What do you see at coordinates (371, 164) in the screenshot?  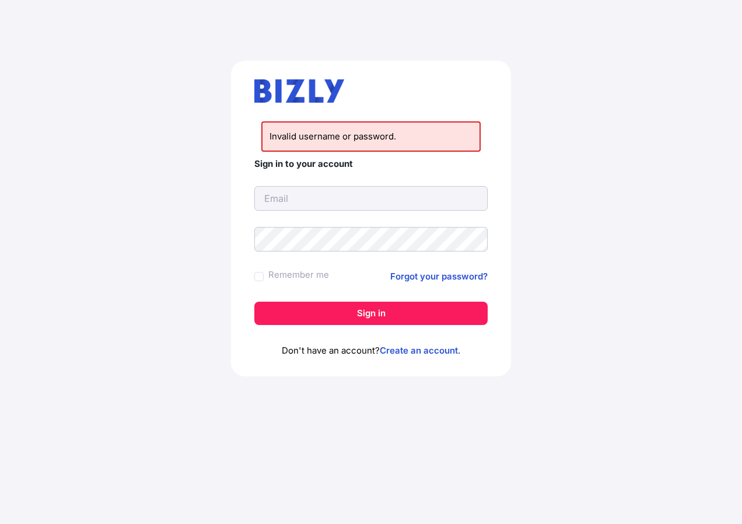 I see `h4: Sign in to your account` at bounding box center [371, 164].